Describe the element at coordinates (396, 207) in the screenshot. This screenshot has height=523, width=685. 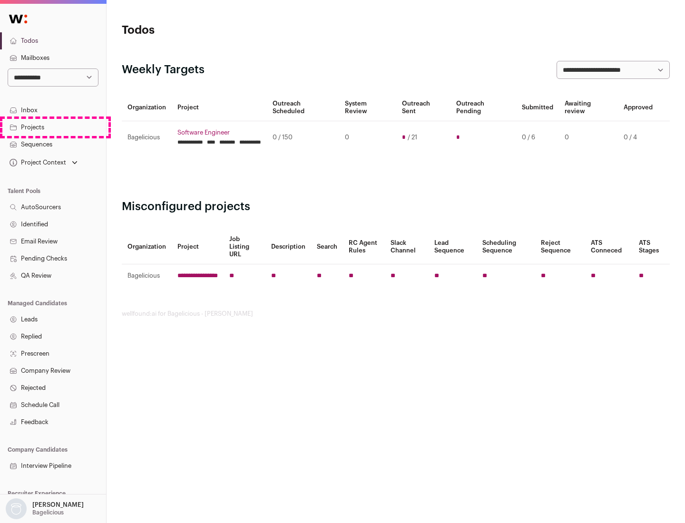
I see `h2: Misconfigured projects` at that location.